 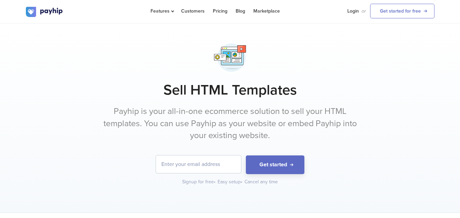 I want to click on img: logo.svg, so click(x=45, y=12).